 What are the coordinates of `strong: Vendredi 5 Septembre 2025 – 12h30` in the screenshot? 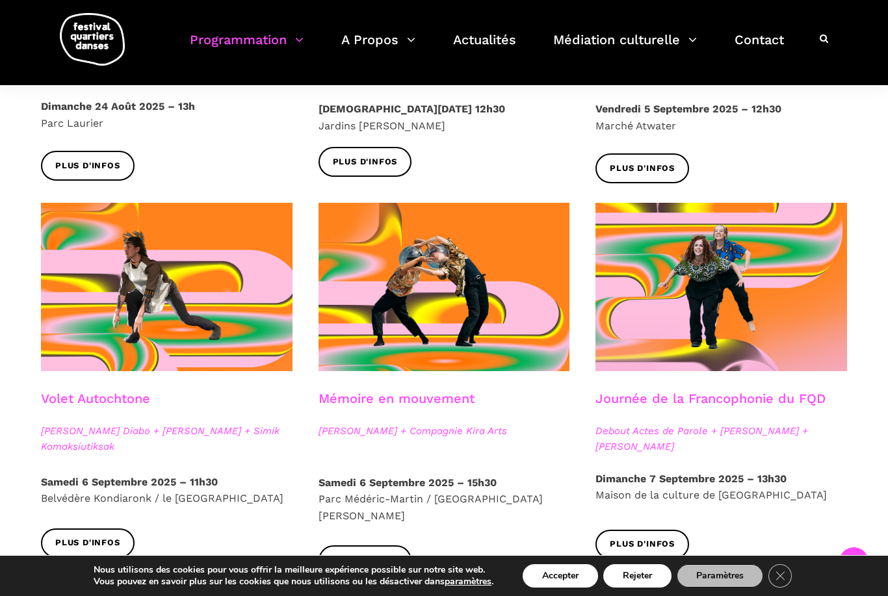 It's located at (688, 109).